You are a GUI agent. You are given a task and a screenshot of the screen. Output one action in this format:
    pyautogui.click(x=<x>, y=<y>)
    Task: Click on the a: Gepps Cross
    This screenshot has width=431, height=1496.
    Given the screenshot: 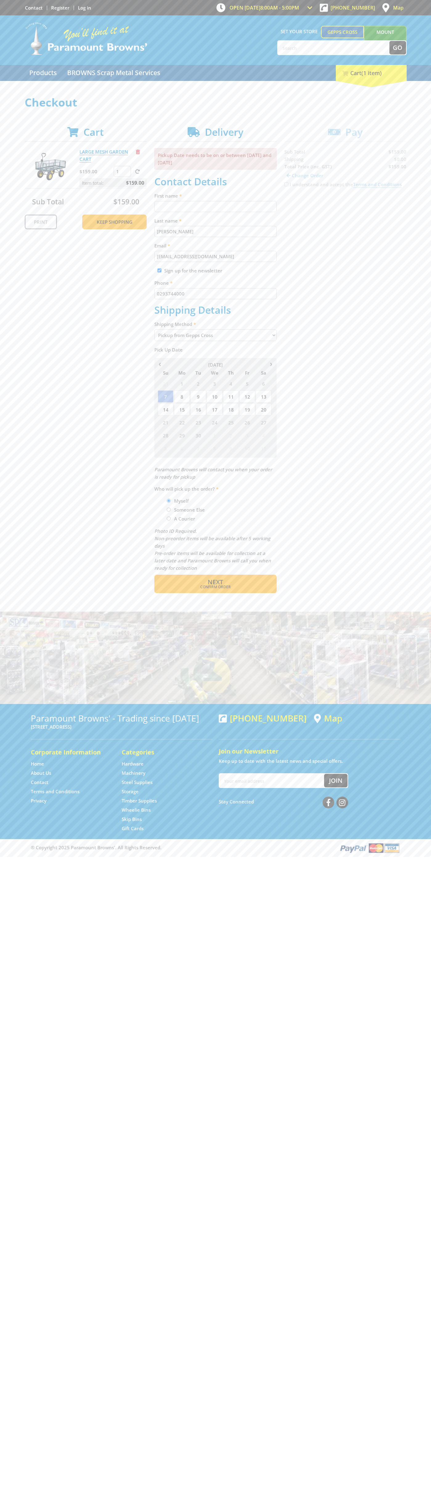 What is the action you would take?
    pyautogui.click(x=342, y=32)
    